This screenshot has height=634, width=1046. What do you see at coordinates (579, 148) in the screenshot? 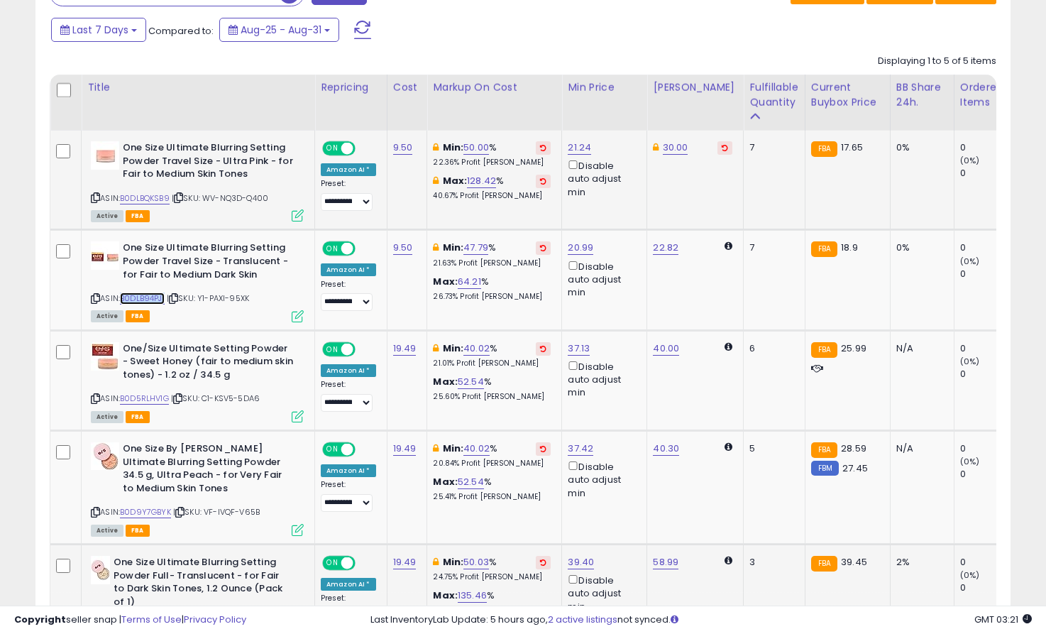
I see `a: 21.24` at bounding box center [579, 148].